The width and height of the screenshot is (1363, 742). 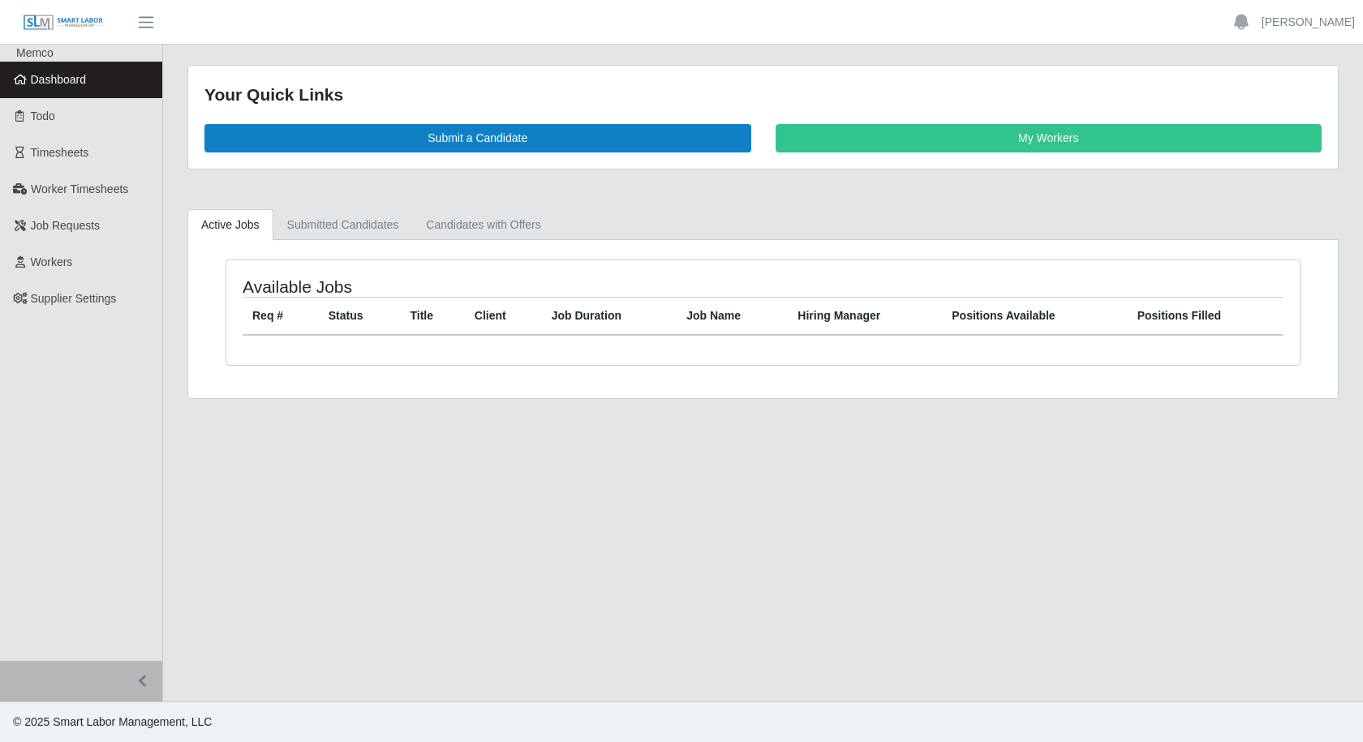 What do you see at coordinates (359, 316) in the screenshot?
I see `th: Status` at bounding box center [359, 316].